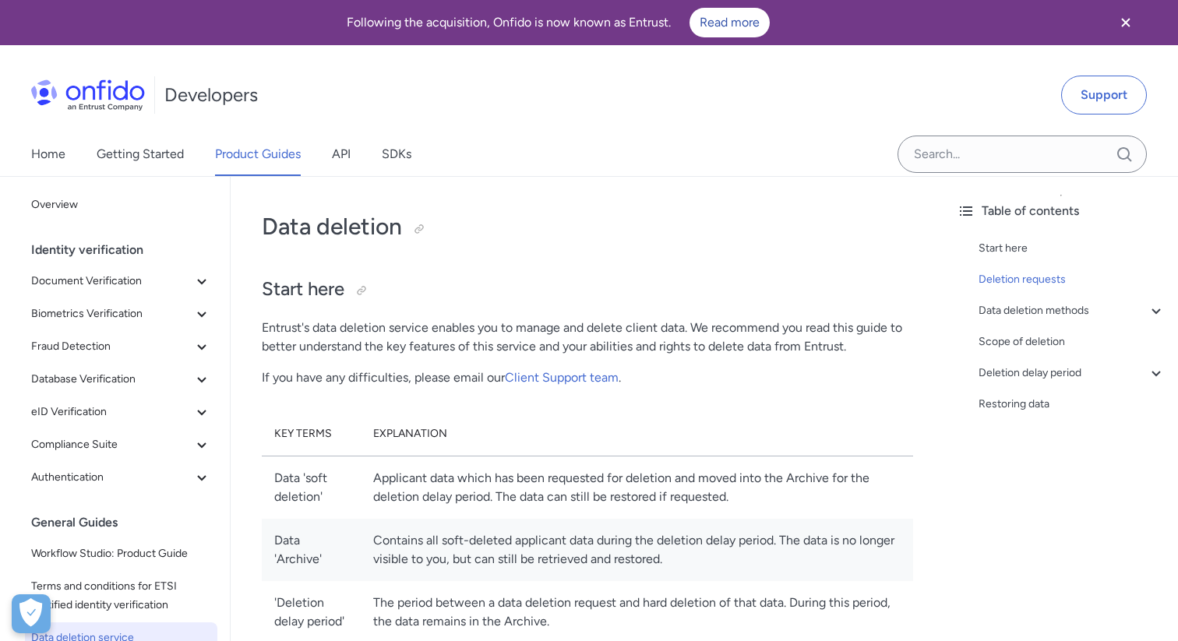 This screenshot has width=1178, height=641. I want to click on td: Applicant data which has been requested for deletion and moved into the Archive for the deletion ..., so click(636, 487).